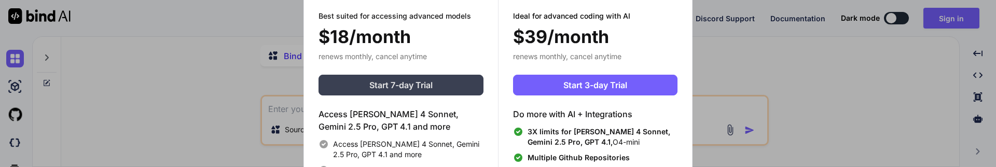  I want to click on button: Start 3-day Trial, so click(595, 85).